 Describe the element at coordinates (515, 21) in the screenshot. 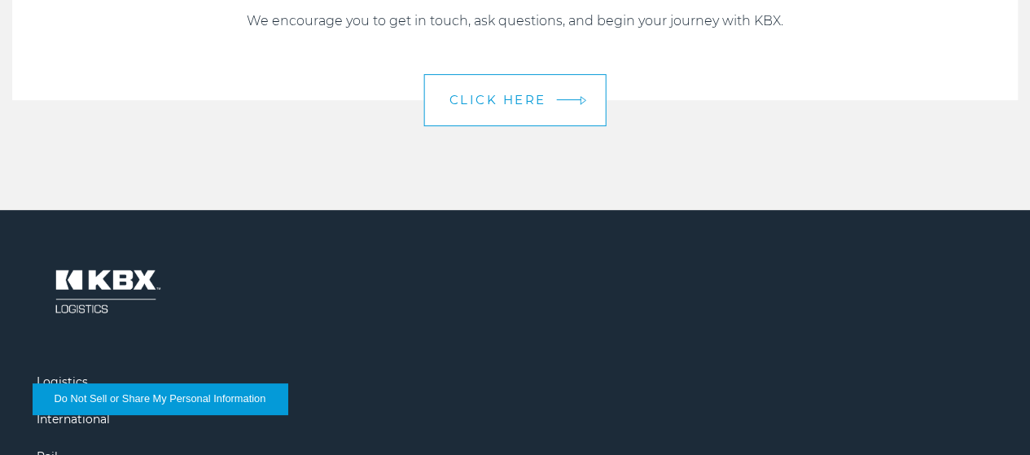

I see `p: We encourage you to get in touch, ask questions, and begin your journey with KBX.` at that location.